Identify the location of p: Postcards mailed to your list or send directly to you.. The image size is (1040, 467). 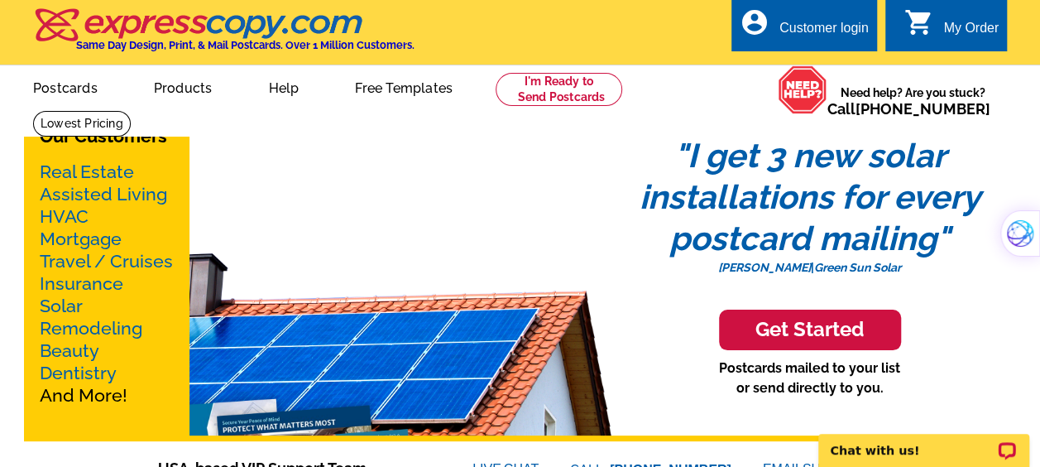
(809, 378).